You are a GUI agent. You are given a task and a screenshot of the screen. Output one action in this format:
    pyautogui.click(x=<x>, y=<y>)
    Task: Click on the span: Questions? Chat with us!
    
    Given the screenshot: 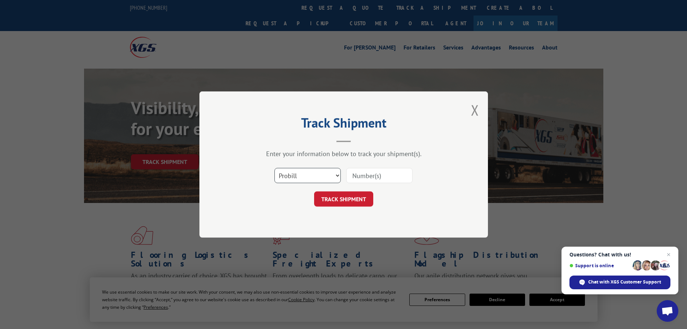 What is the action you would take?
    pyautogui.click(x=620, y=254)
    